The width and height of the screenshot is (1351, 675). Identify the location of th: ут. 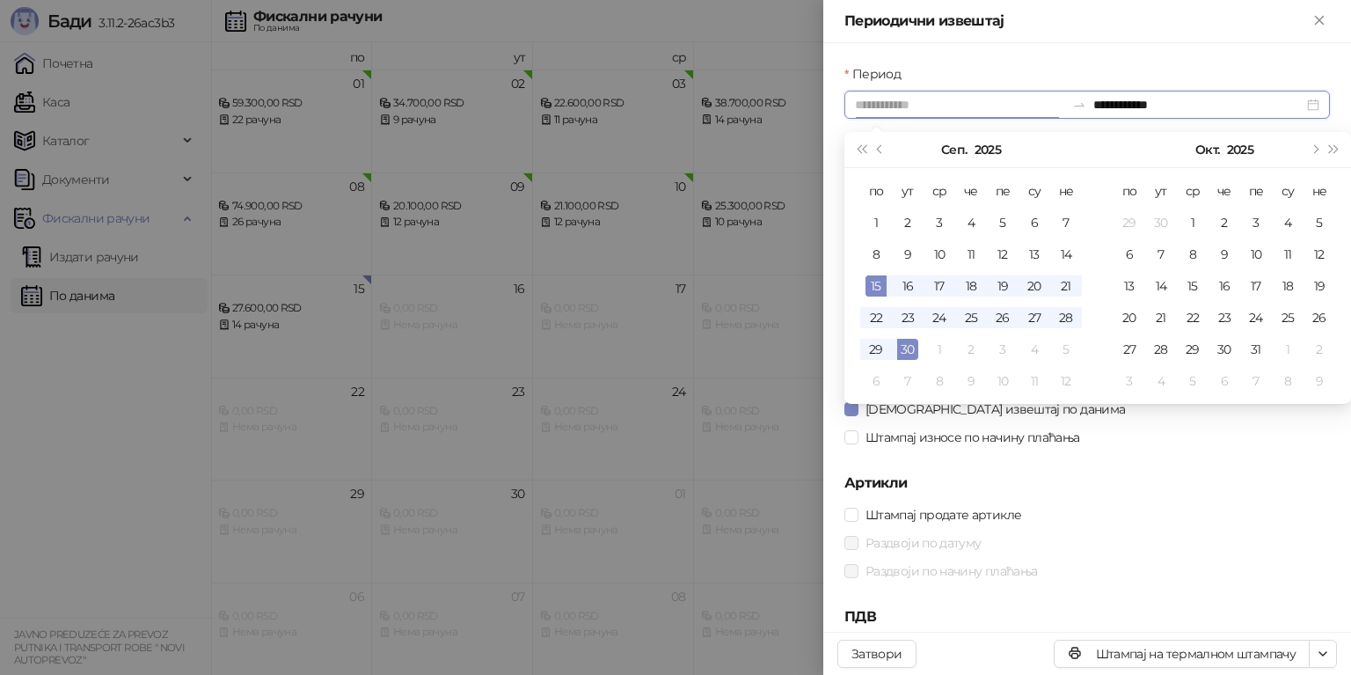
(1161, 191).